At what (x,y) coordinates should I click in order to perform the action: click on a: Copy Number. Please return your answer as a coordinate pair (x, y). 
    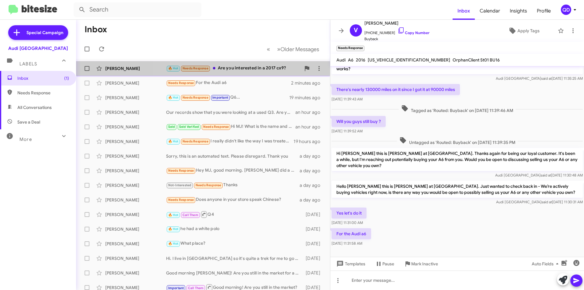
    Looking at the image, I should click on (413, 33).